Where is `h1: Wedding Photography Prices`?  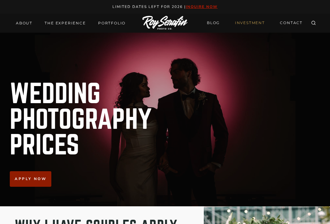
h1: Wedding Photography Prices is located at coordinates (95, 120).